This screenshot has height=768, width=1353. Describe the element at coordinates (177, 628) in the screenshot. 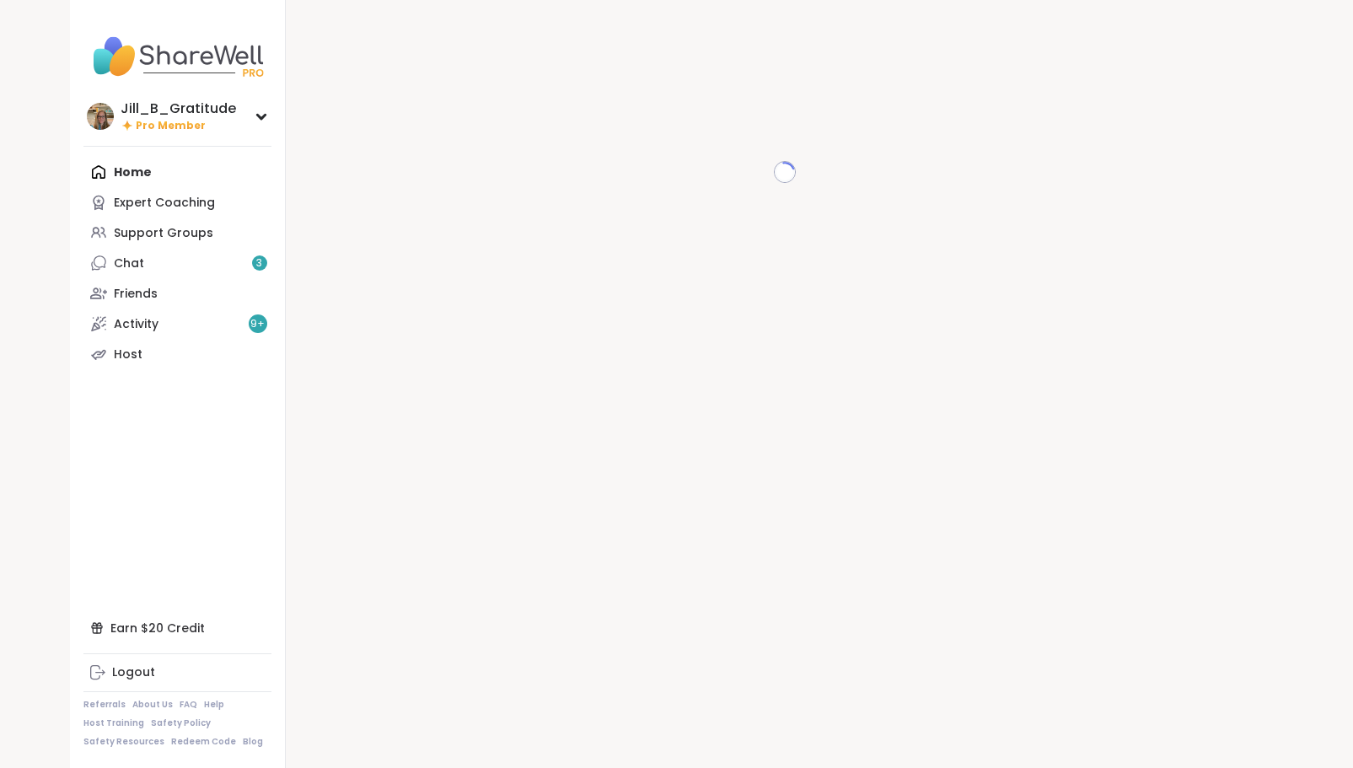

I see `div: Earn $20 Credit` at that location.